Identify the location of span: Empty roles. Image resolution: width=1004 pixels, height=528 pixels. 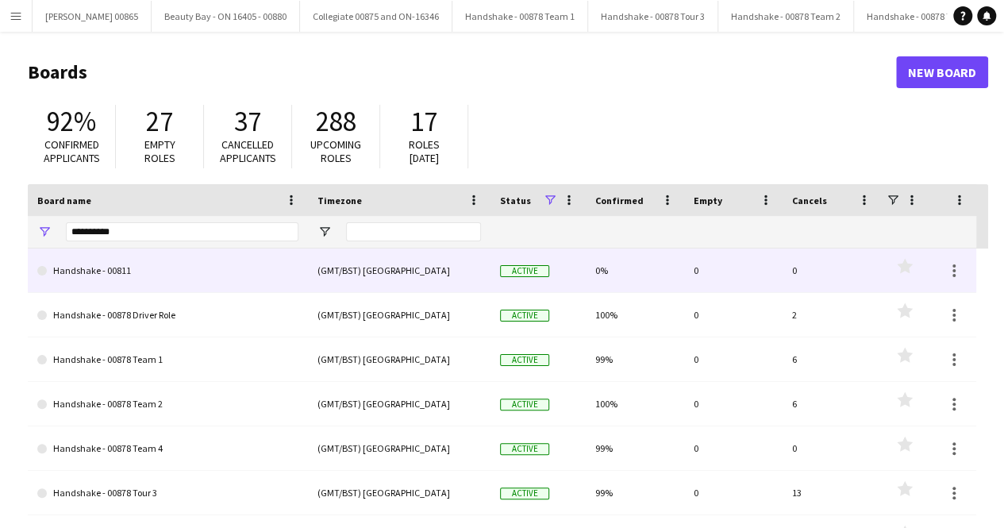
(159, 151).